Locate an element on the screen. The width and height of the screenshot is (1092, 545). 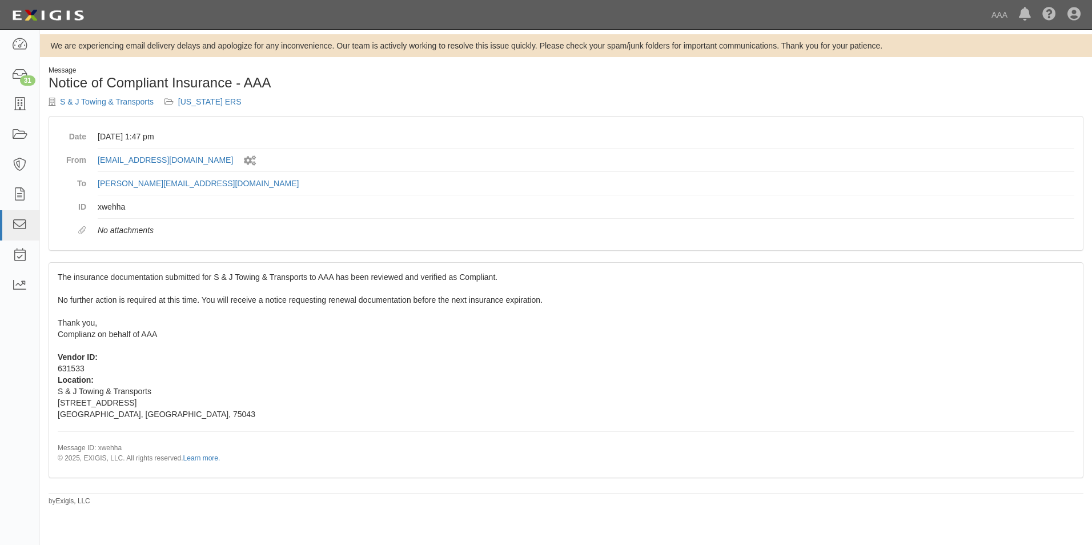
a: Learn more. is located at coordinates (202, 458).